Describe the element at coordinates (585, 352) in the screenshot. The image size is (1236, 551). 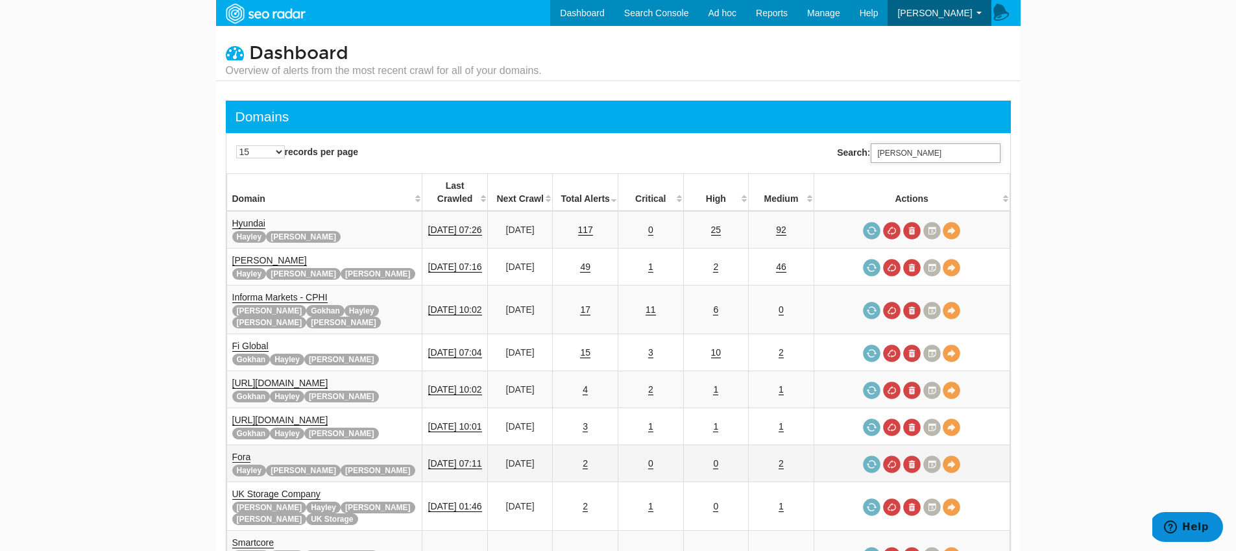
I see `a: 15` at that location.